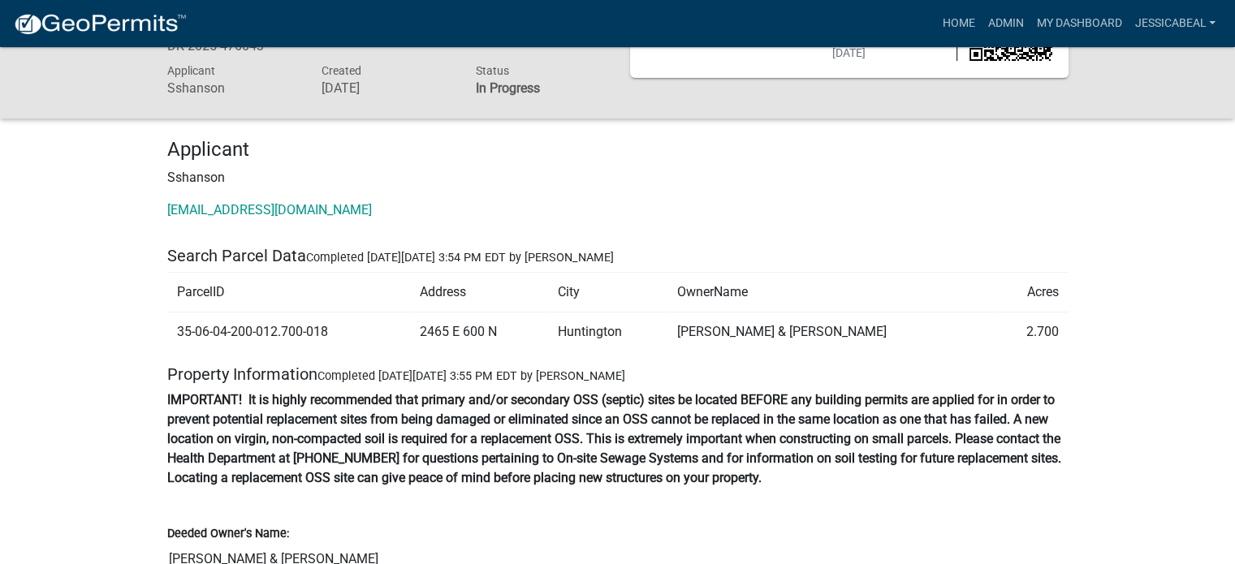  I want to click on td: Address, so click(479, 291).